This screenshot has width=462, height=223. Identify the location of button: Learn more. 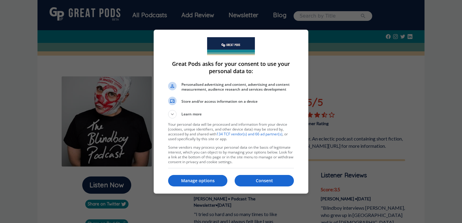
(231, 114).